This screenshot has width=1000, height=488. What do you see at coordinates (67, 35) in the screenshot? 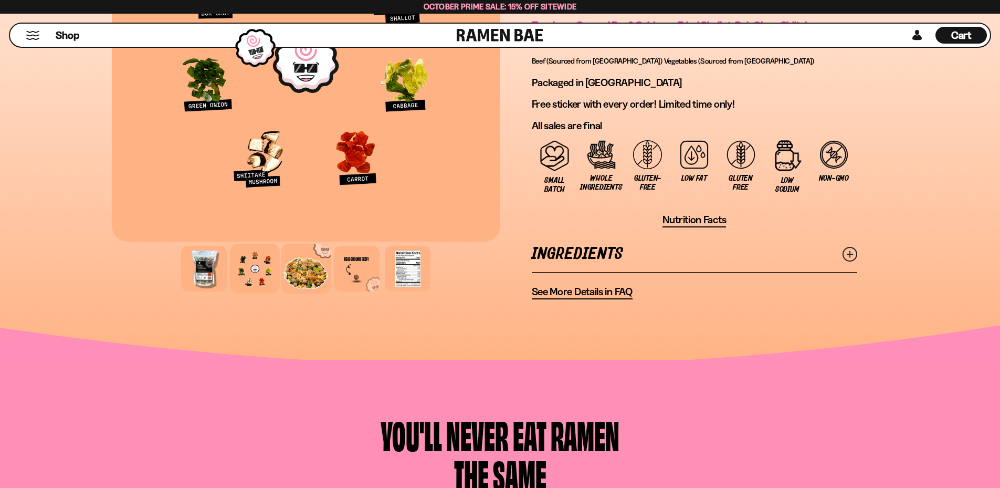
I see `span: Shop` at bounding box center [67, 35].